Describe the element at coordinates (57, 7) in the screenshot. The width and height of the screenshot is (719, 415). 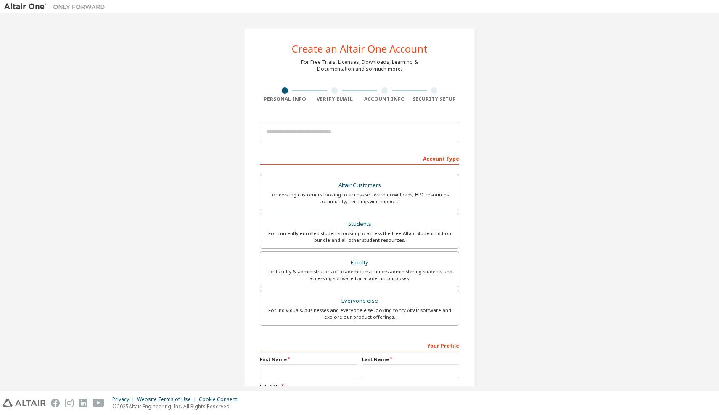
I see `img: Altair One` at that location.